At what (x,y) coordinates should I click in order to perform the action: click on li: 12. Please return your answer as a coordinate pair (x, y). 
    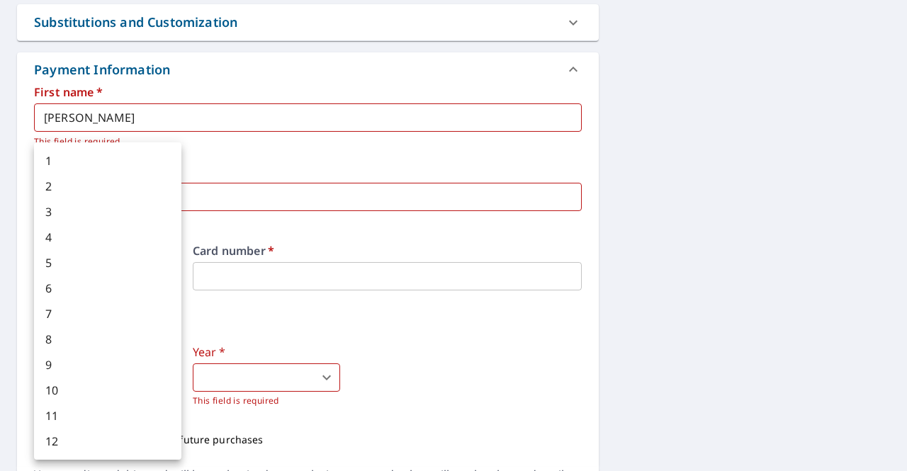
    Looking at the image, I should click on (108, 442).